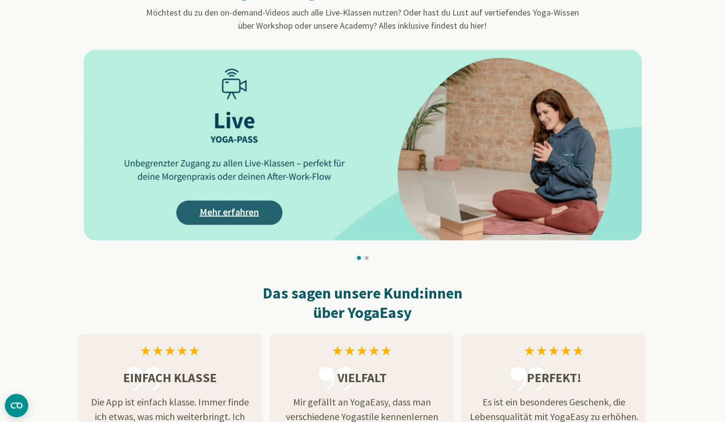  Describe the element at coordinates (17, 406) in the screenshot. I see `button: CMP-Widget öffnen` at that location.